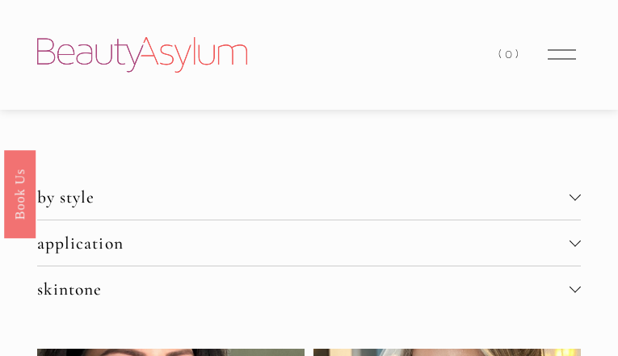 The width and height of the screenshot is (618, 356). I want to click on span: by style, so click(303, 197).